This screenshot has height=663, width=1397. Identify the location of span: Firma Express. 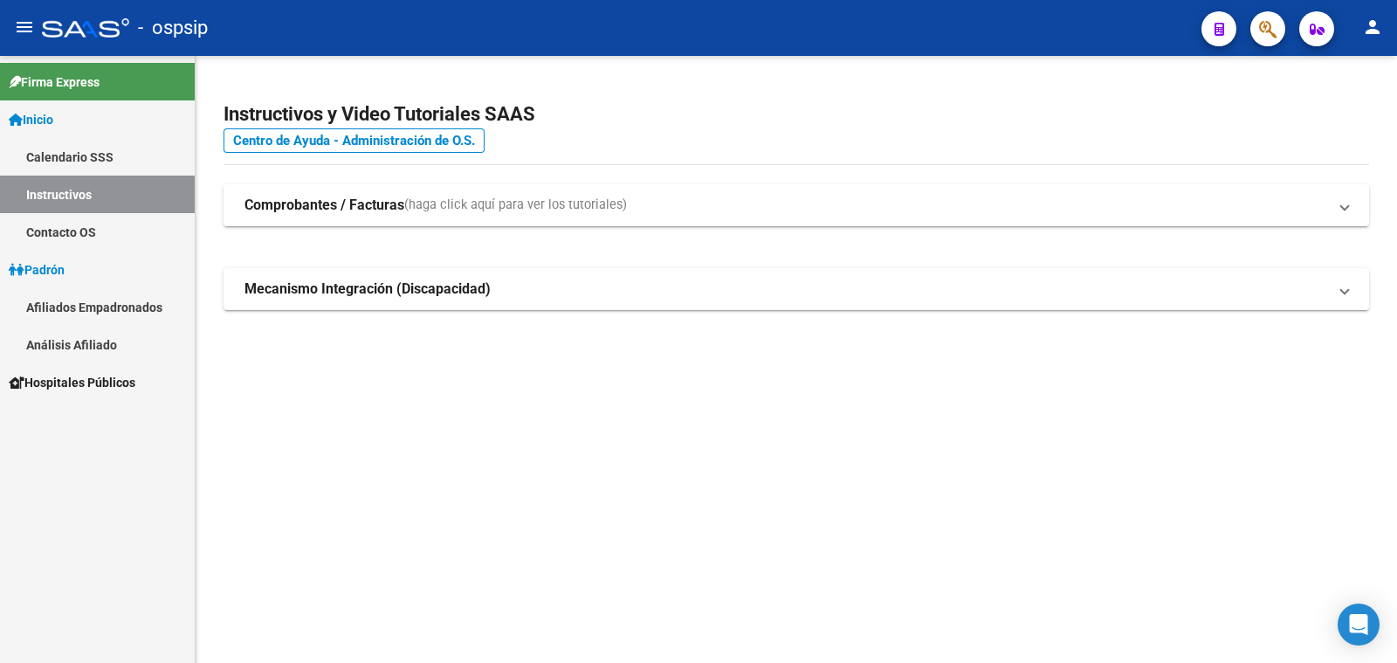
(54, 82).